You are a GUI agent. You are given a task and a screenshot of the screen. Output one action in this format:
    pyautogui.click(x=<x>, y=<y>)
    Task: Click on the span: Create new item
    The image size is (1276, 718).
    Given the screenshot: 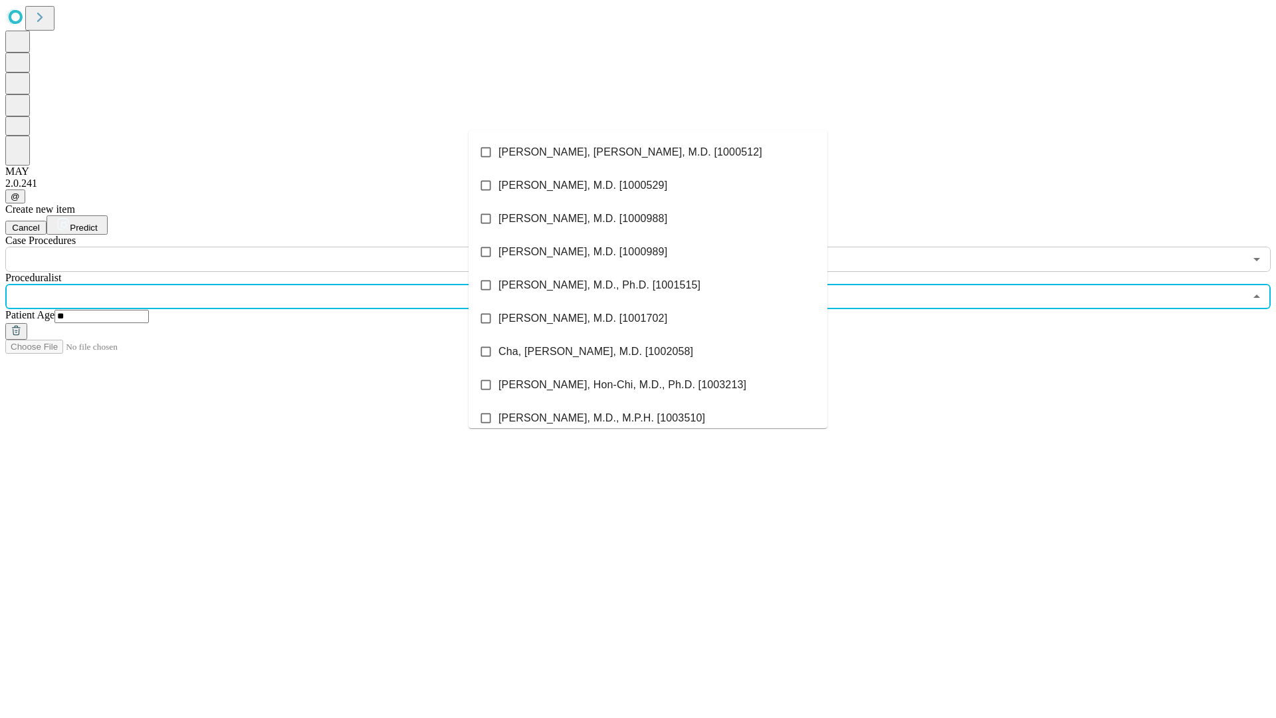 What is the action you would take?
    pyautogui.click(x=40, y=209)
    